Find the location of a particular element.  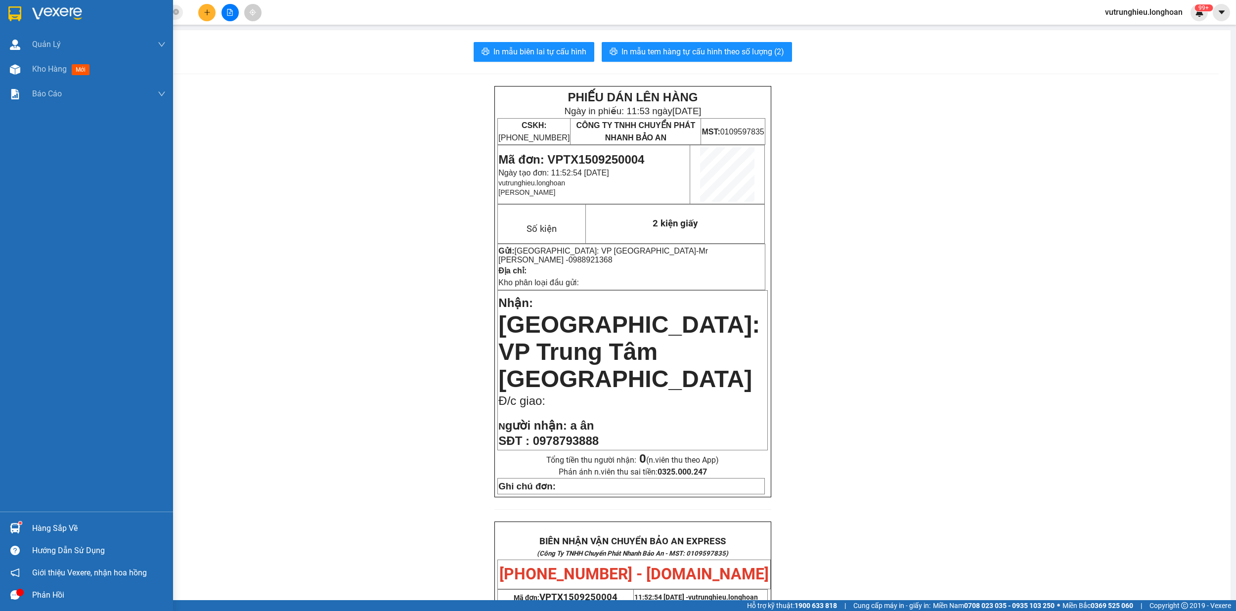

strong: (Công Ty TNHH Chuyển Phát Nhanh Bảo An - MST: 0109597835) is located at coordinates (632, 553).